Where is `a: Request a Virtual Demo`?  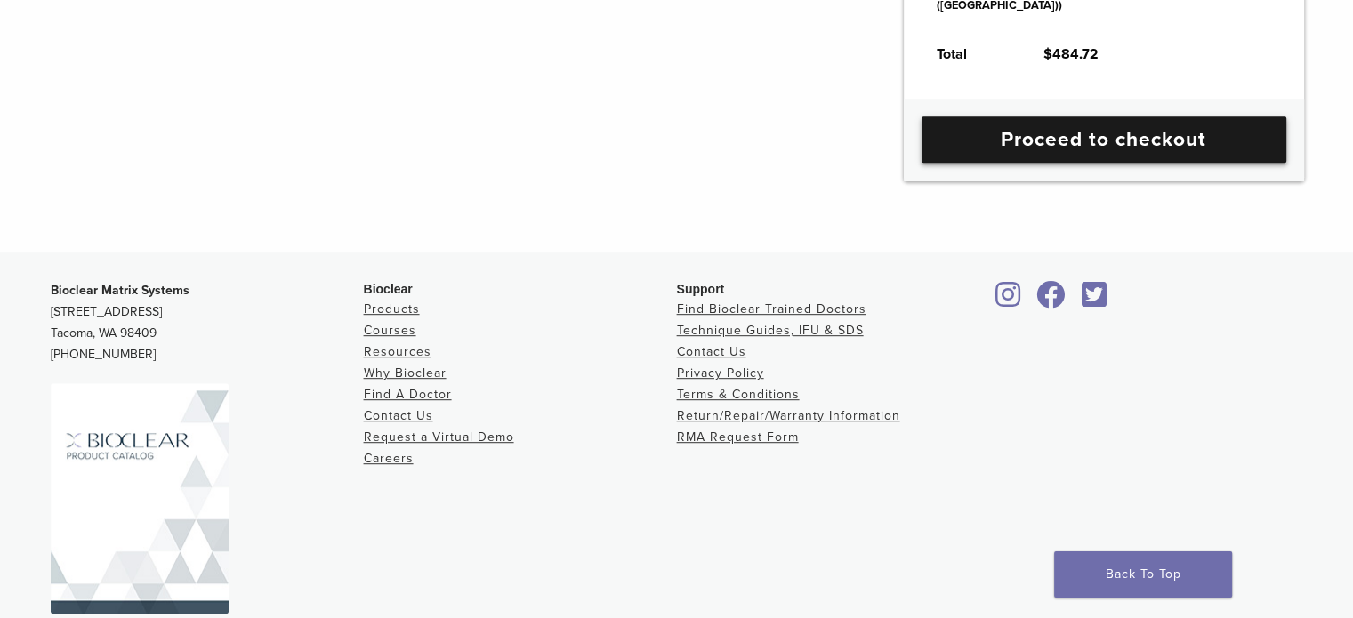 a: Request a Virtual Demo is located at coordinates (439, 437).